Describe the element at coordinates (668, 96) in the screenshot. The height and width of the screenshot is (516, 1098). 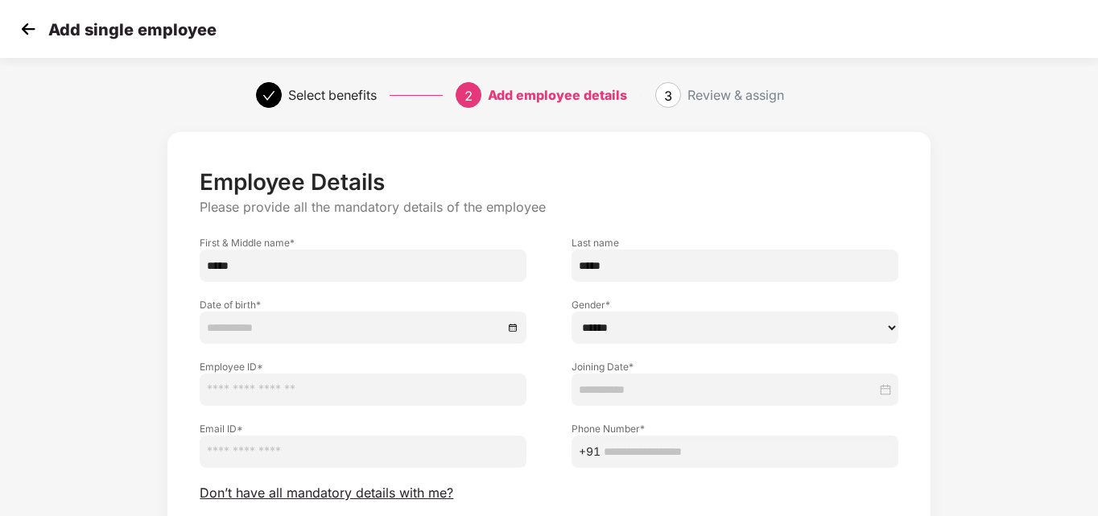
I see `span: 3` at that location.